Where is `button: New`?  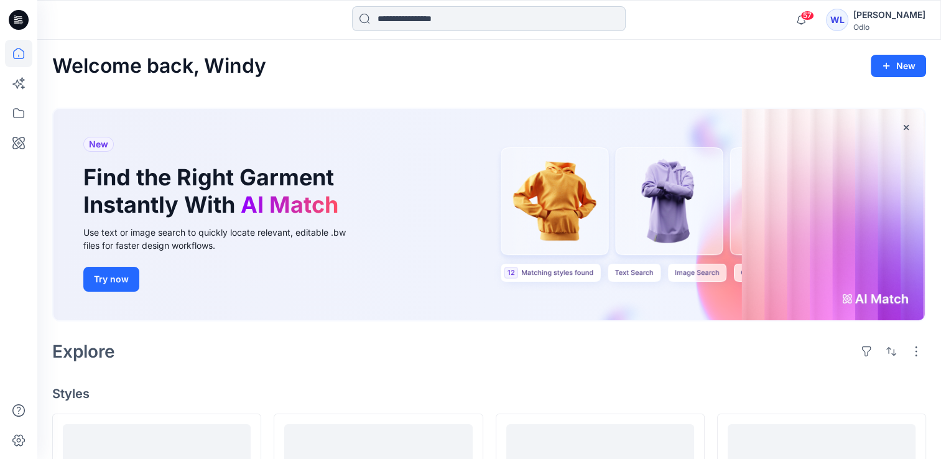 button: New is located at coordinates (898, 66).